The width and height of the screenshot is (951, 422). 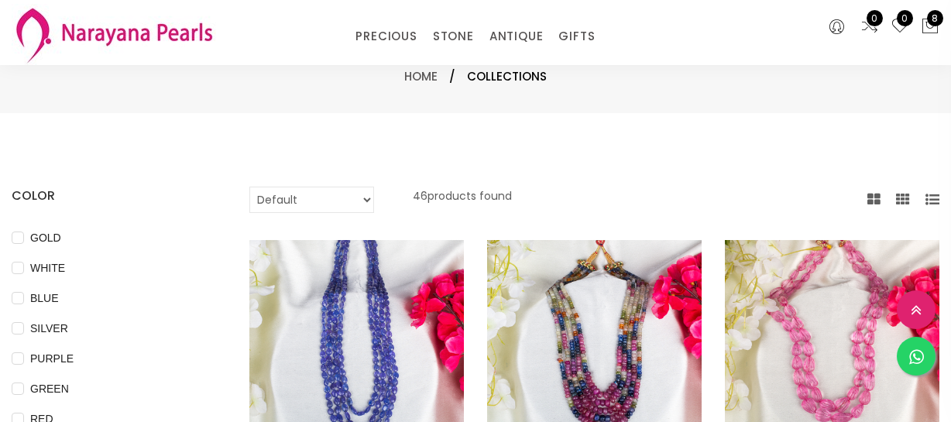 What do you see at coordinates (517, 36) in the screenshot?
I see `a: ANTIQUE` at bounding box center [517, 36].